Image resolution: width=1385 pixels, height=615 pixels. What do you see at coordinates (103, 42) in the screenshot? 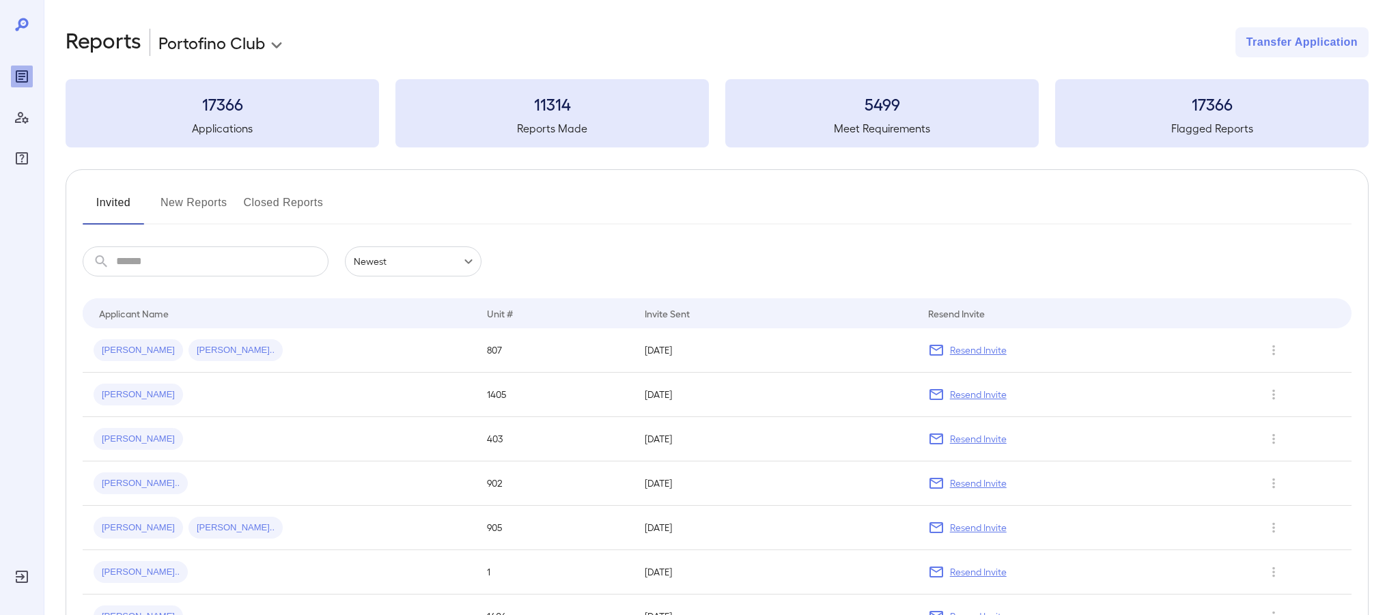
I see `h2: Reports` at bounding box center [103, 42].